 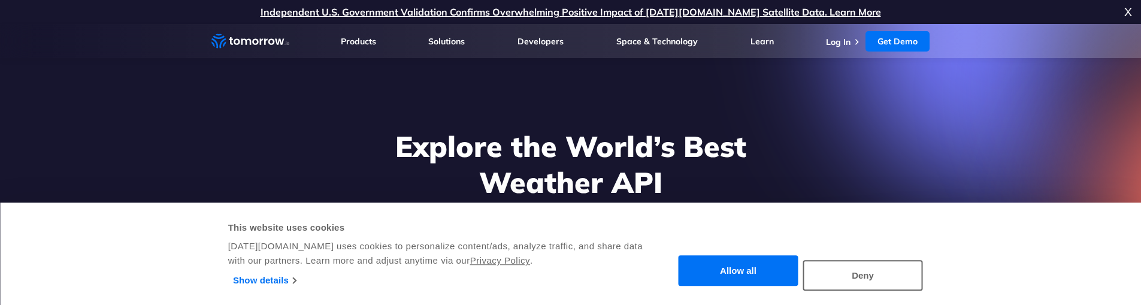 What do you see at coordinates (446, 41) in the screenshot?
I see `a: Solutions` at bounding box center [446, 41].